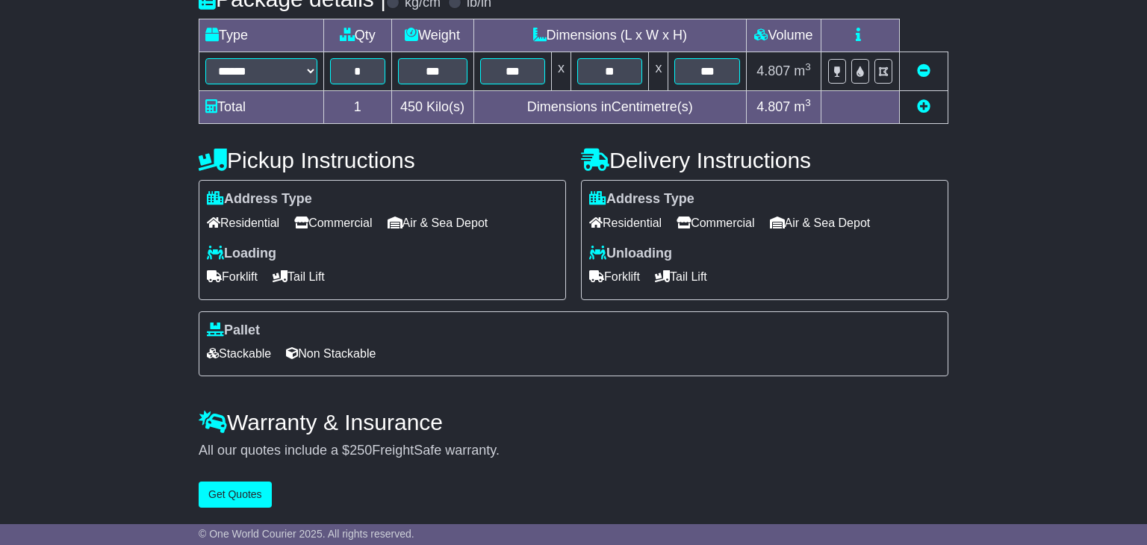 This screenshot has width=1147, height=545. What do you see at coordinates (609, 108) in the screenshot?
I see `td: Dimensions in Centimetre(s)` at bounding box center [609, 108].